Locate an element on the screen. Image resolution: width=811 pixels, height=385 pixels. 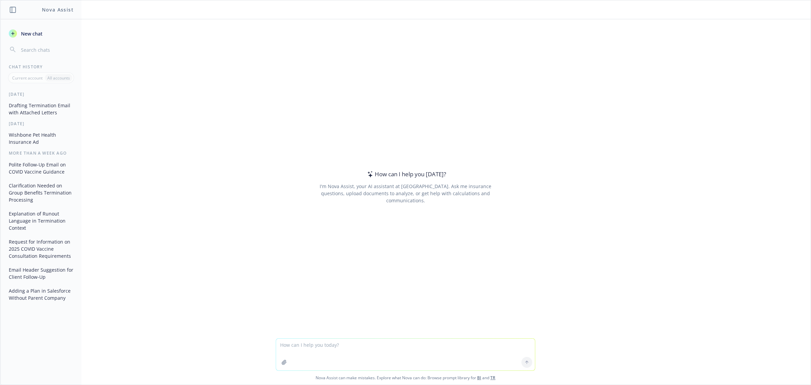
button: Adding a Plan in Salesforce Without Parent Company is located at coordinates (41, 294).